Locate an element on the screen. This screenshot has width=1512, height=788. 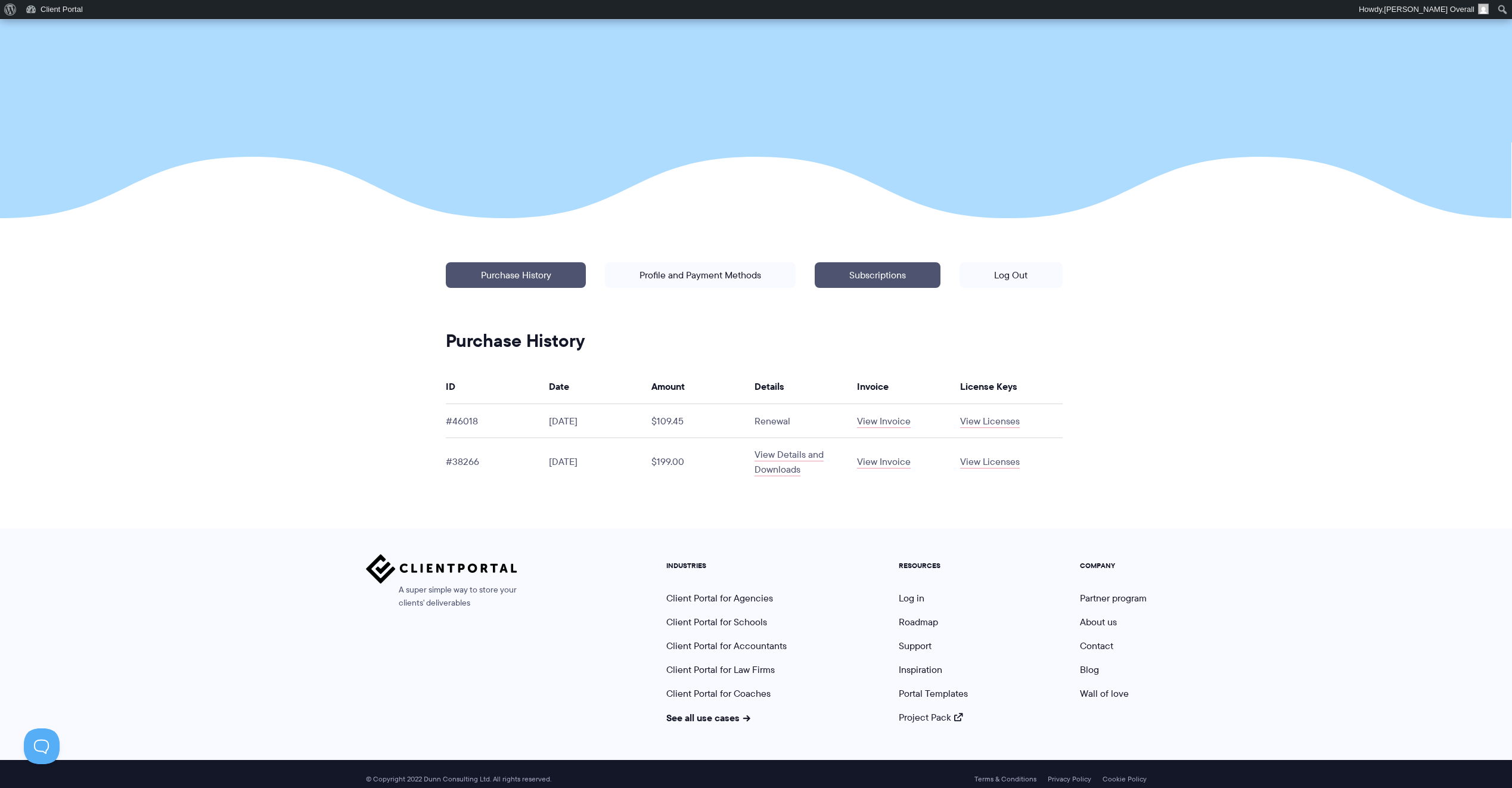
span: A super simple way to store your clients' deliverables is located at coordinates (442, 597).